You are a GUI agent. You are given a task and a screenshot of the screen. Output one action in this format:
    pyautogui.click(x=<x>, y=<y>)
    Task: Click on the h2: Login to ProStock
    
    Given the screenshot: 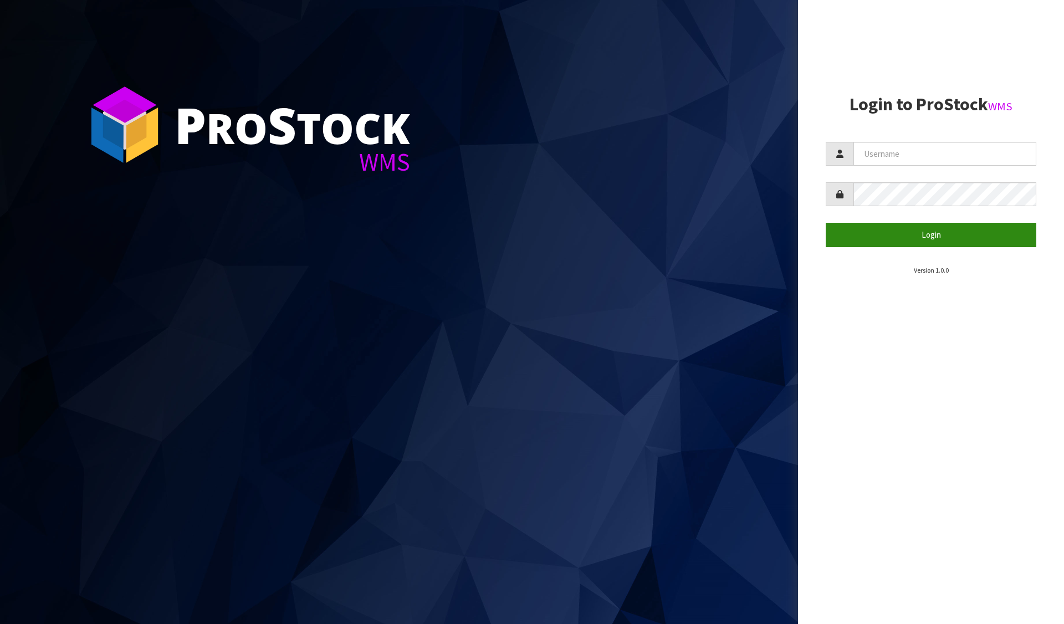 What is the action you would take?
    pyautogui.click(x=931, y=104)
    